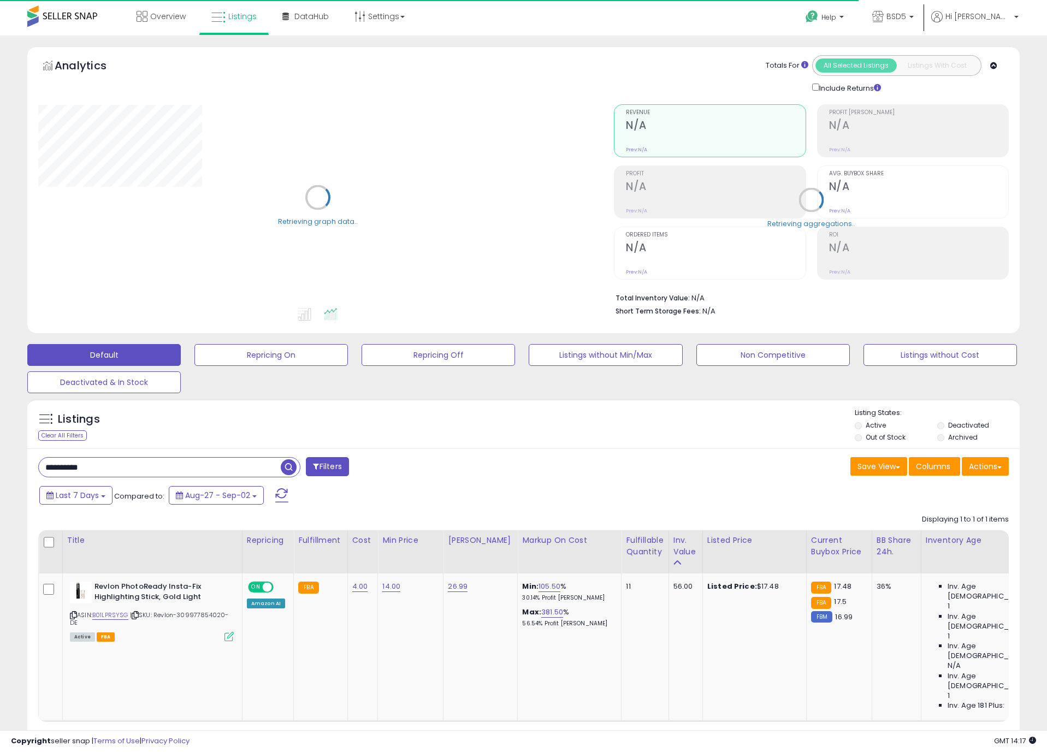 The image size is (1047, 752). What do you see at coordinates (104, 355) in the screenshot?
I see `button: Default` at bounding box center [104, 355].